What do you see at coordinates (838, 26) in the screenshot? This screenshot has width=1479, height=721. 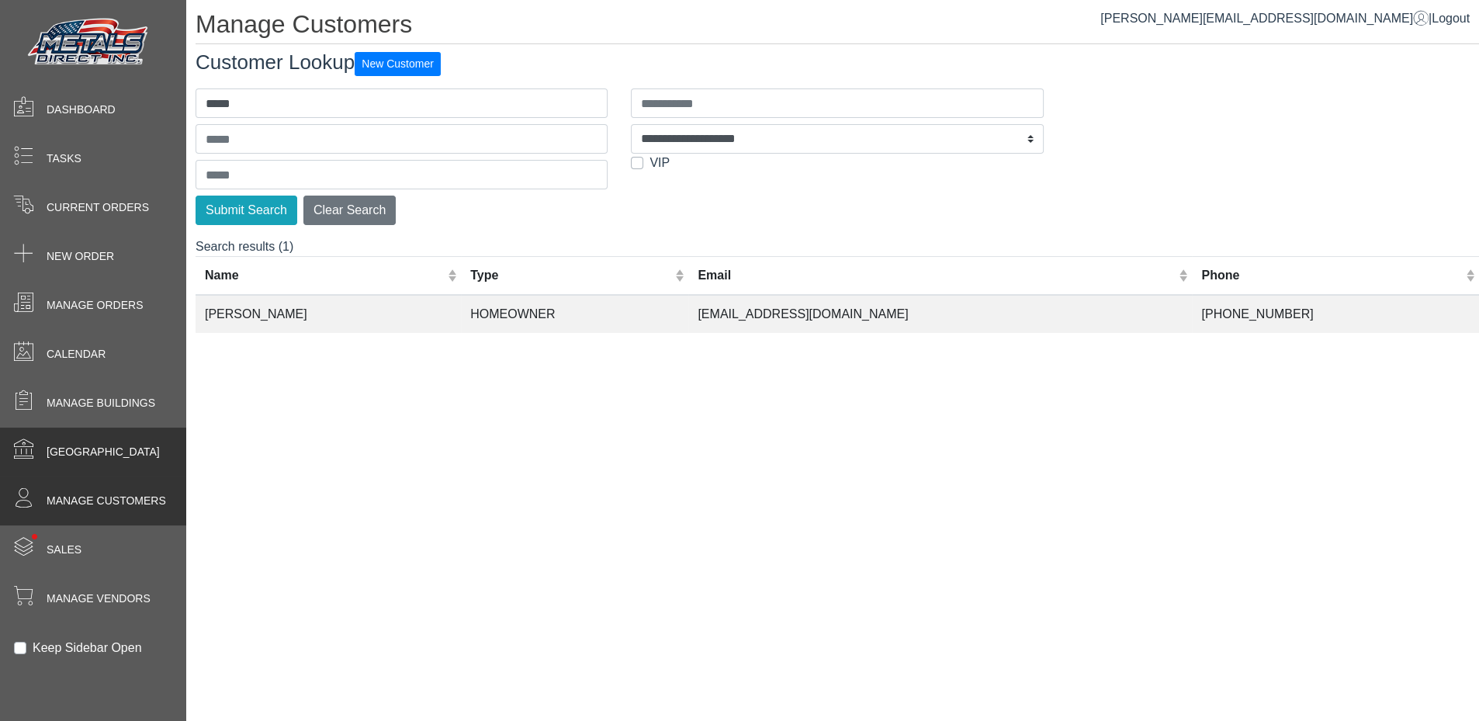 I see `h1: Manage Customers` at bounding box center [838, 26].